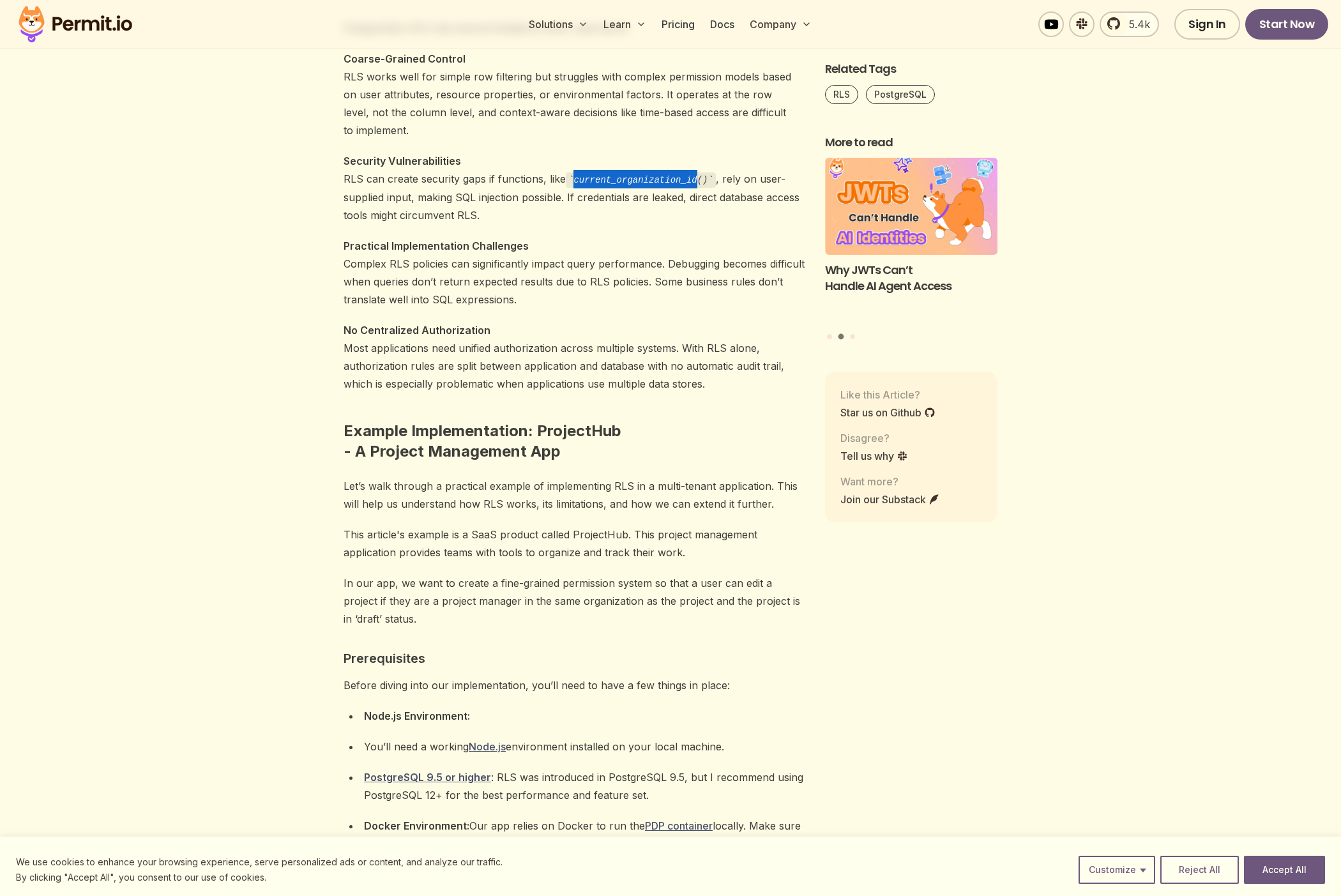  I want to click on button: Accept All, so click(1285, 870).